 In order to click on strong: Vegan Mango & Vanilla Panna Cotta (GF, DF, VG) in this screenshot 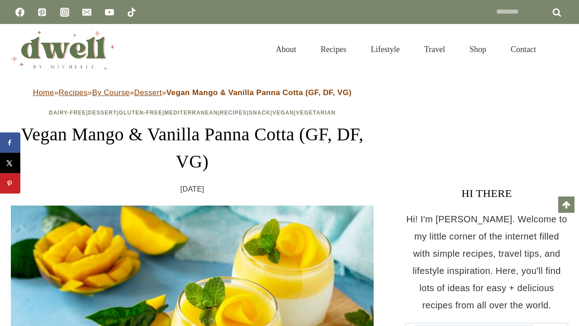, I will do `click(259, 92)`.